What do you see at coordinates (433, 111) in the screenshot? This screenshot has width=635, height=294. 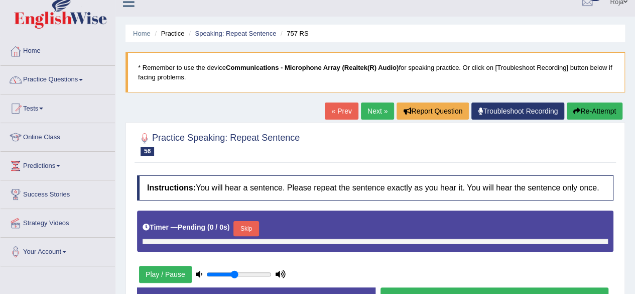 I see `button: Report Question` at bounding box center [433, 111].